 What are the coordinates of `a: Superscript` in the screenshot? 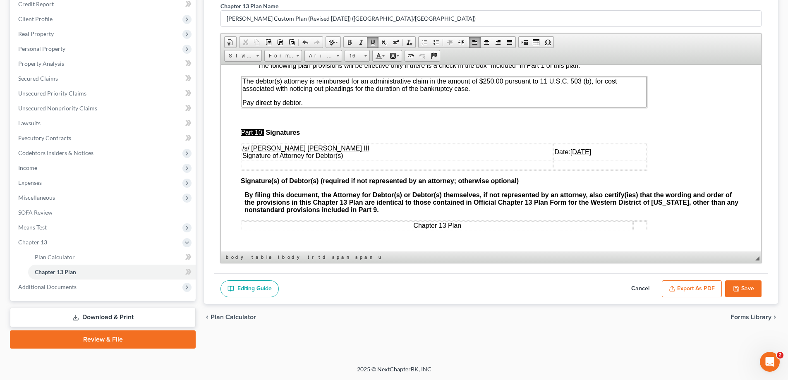 It's located at (396, 42).